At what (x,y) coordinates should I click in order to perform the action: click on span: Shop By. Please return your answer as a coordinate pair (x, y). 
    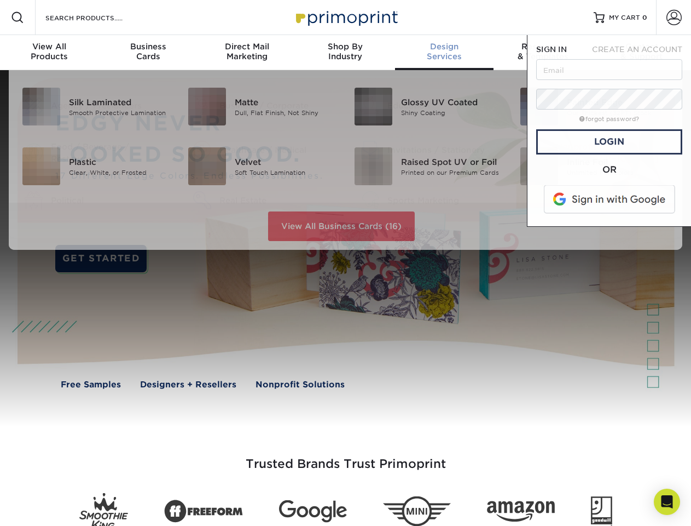
    Looking at the image, I should click on (345, 47).